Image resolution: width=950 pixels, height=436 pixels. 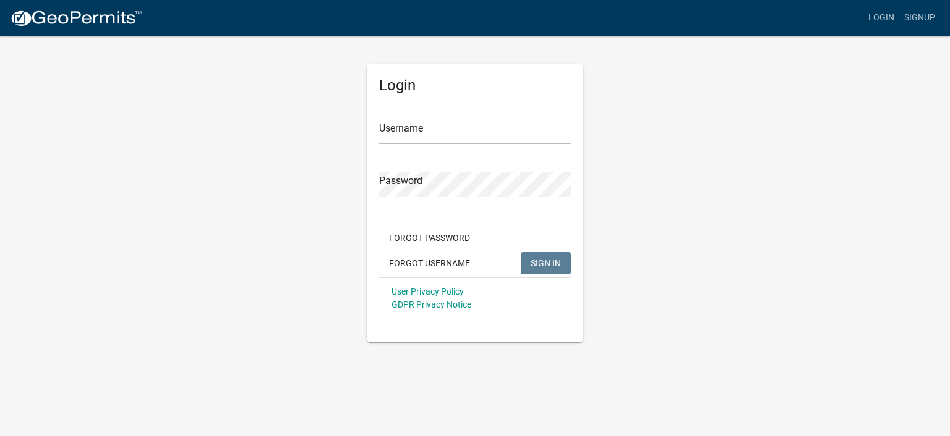 I want to click on a: Signup, so click(x=919, y=18).